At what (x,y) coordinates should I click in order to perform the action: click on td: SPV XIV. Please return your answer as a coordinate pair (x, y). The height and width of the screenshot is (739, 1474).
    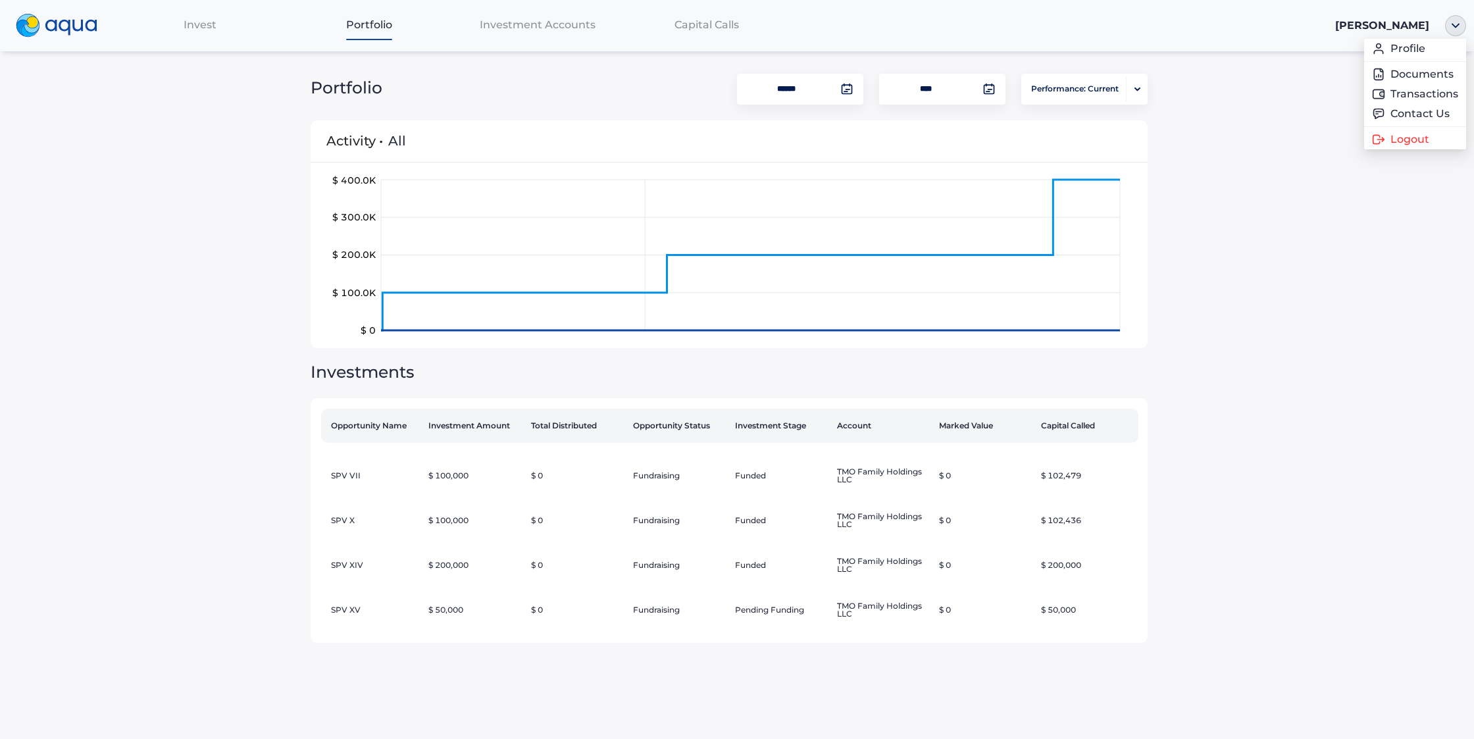
    Looking at the image, I should click on (372, 565).